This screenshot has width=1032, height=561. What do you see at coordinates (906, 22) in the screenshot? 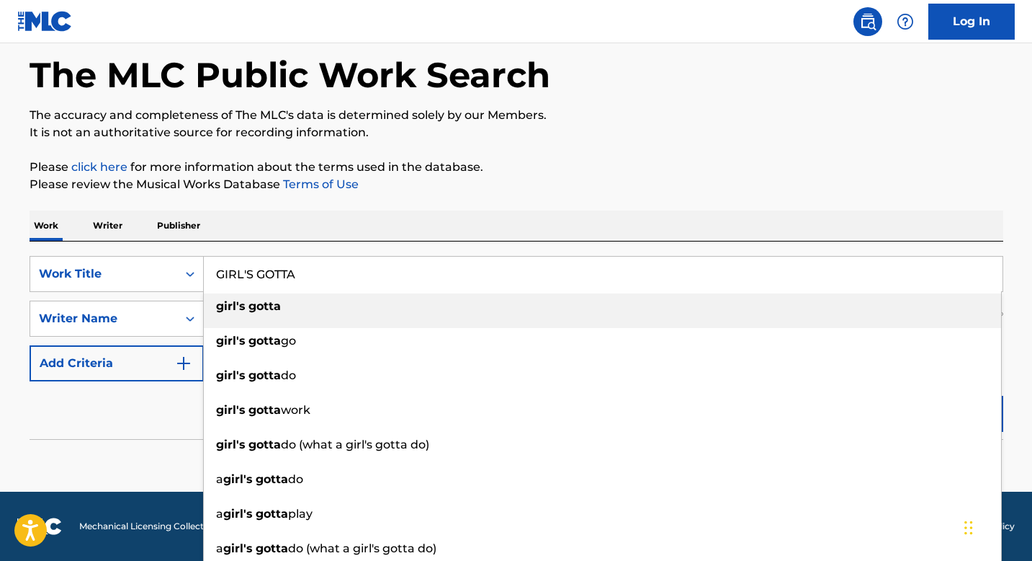
I see `div: Help` at bounding box center [906, 22].